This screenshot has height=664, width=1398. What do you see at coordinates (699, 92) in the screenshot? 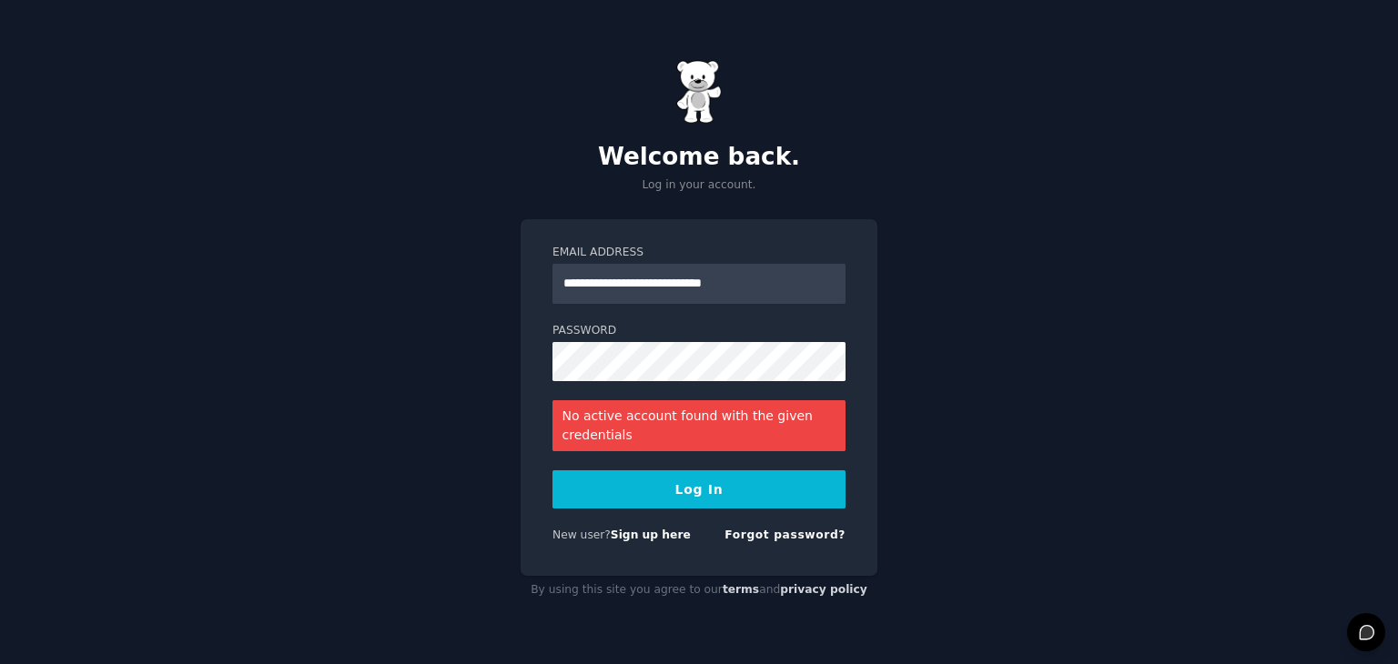
I see `img: Gummy Bear` at bounding box center [699, 92].